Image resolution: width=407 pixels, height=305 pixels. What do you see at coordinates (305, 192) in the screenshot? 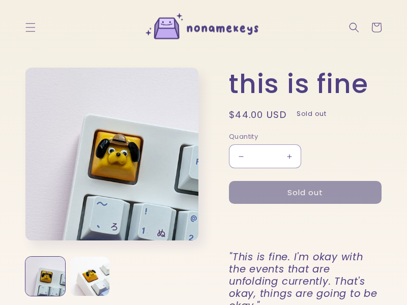
I see `button: Sold out` at bounding box center [305, 192].